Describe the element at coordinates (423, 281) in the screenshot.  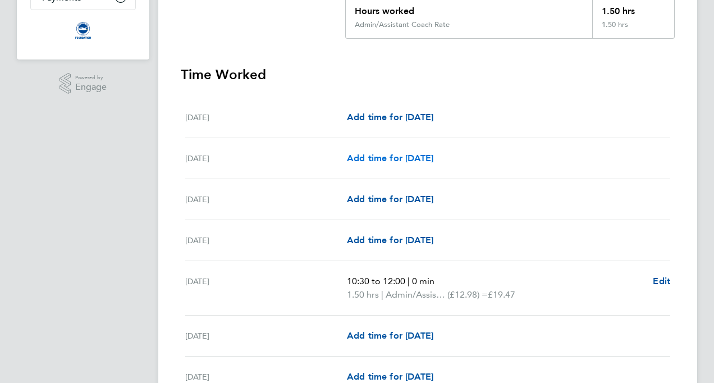
I see `span: 0 min` at that location.